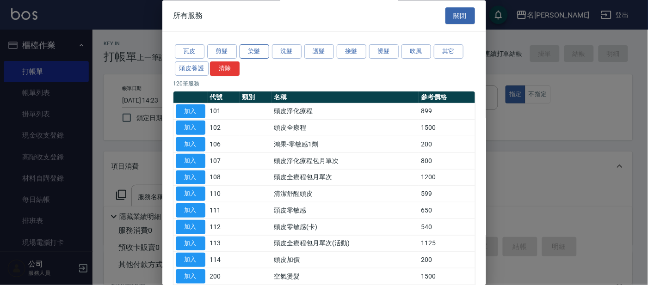  Describe the element at coordinates (447, 194) in the screenshot. I see `td: 599` at that location.